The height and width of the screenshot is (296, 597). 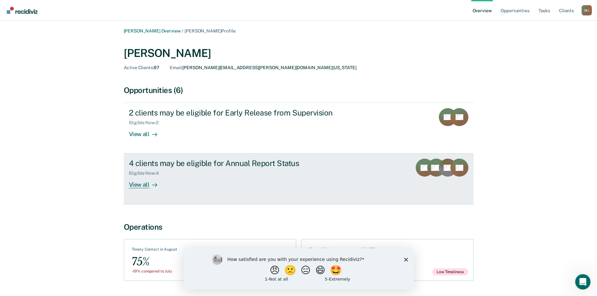 I want to click on div: 2 clients may be eligible for Early Release from Supervision, so click(x=242, y=112).